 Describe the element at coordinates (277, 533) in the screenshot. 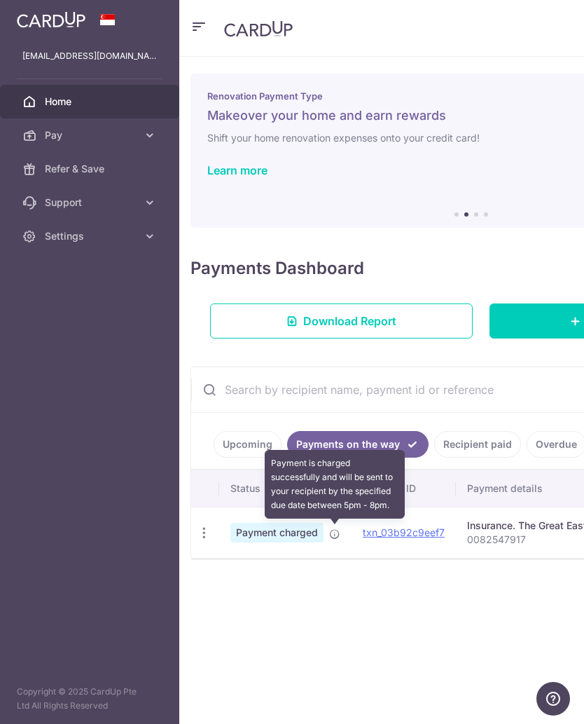

I see `span: Payment charged` at that location.